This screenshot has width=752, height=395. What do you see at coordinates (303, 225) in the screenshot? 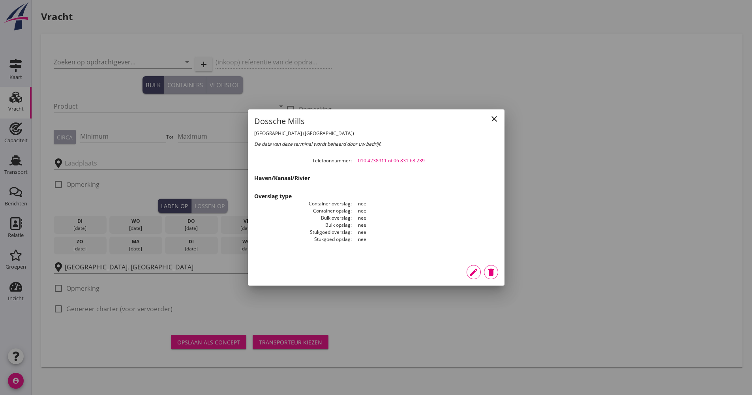
I see `dt: Bulk opslag` at bounding box center [303, 225].